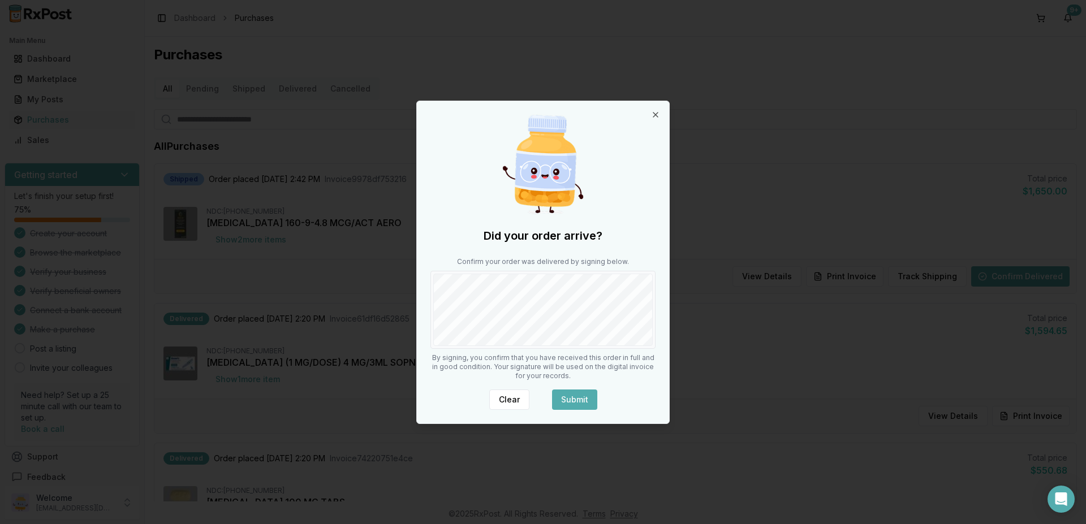 This screenshot has width=1086, height=524. I want to click on p: Confirm your order was delivered by signing below., so click(543, 262).